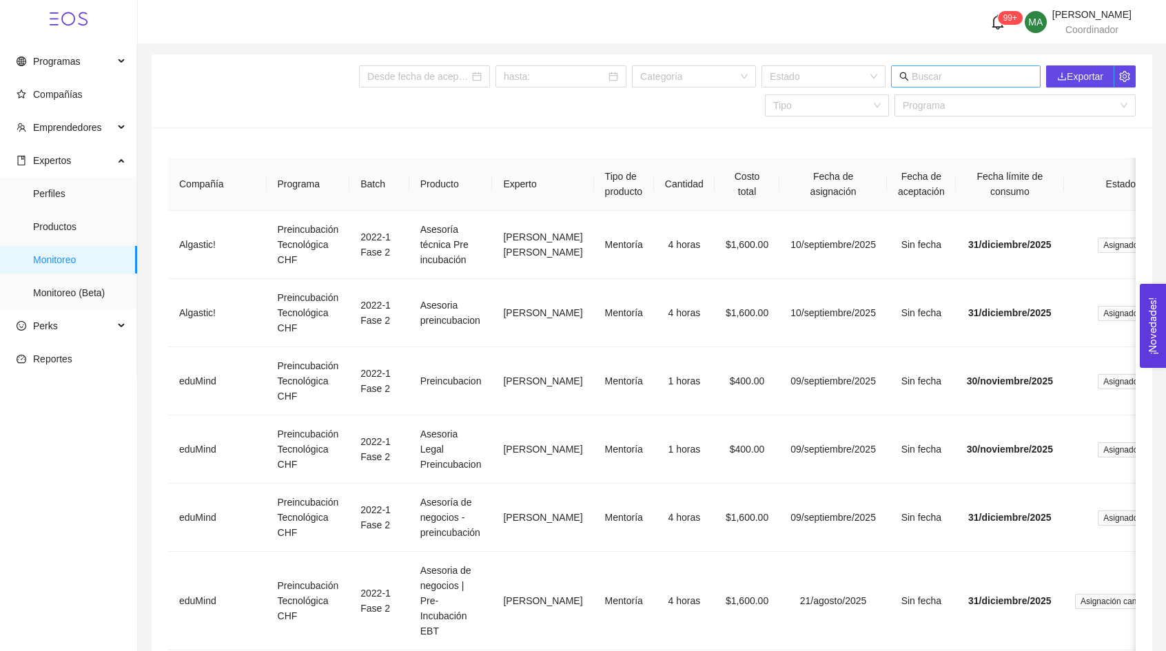 Image resolution: width=1166 pixels, height=651 pixels. What do you see at coordinates (1080, 77) in the screenshot?
I see `button: downloadExportar` at bounding box center [1080, 77].